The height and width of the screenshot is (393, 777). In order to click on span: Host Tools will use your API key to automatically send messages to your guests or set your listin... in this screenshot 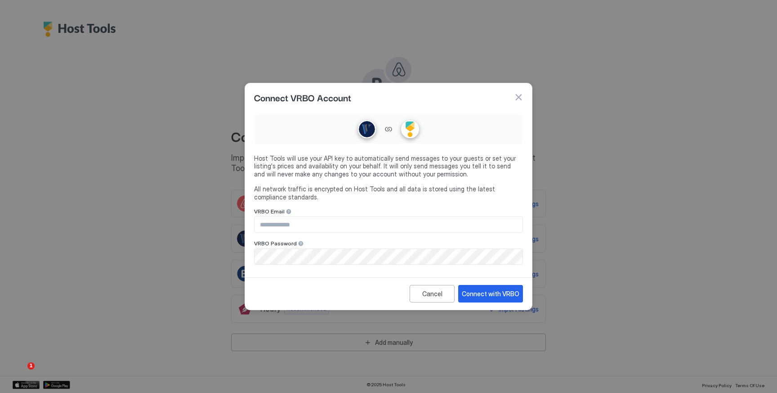, I will do `click(389, 166)`.